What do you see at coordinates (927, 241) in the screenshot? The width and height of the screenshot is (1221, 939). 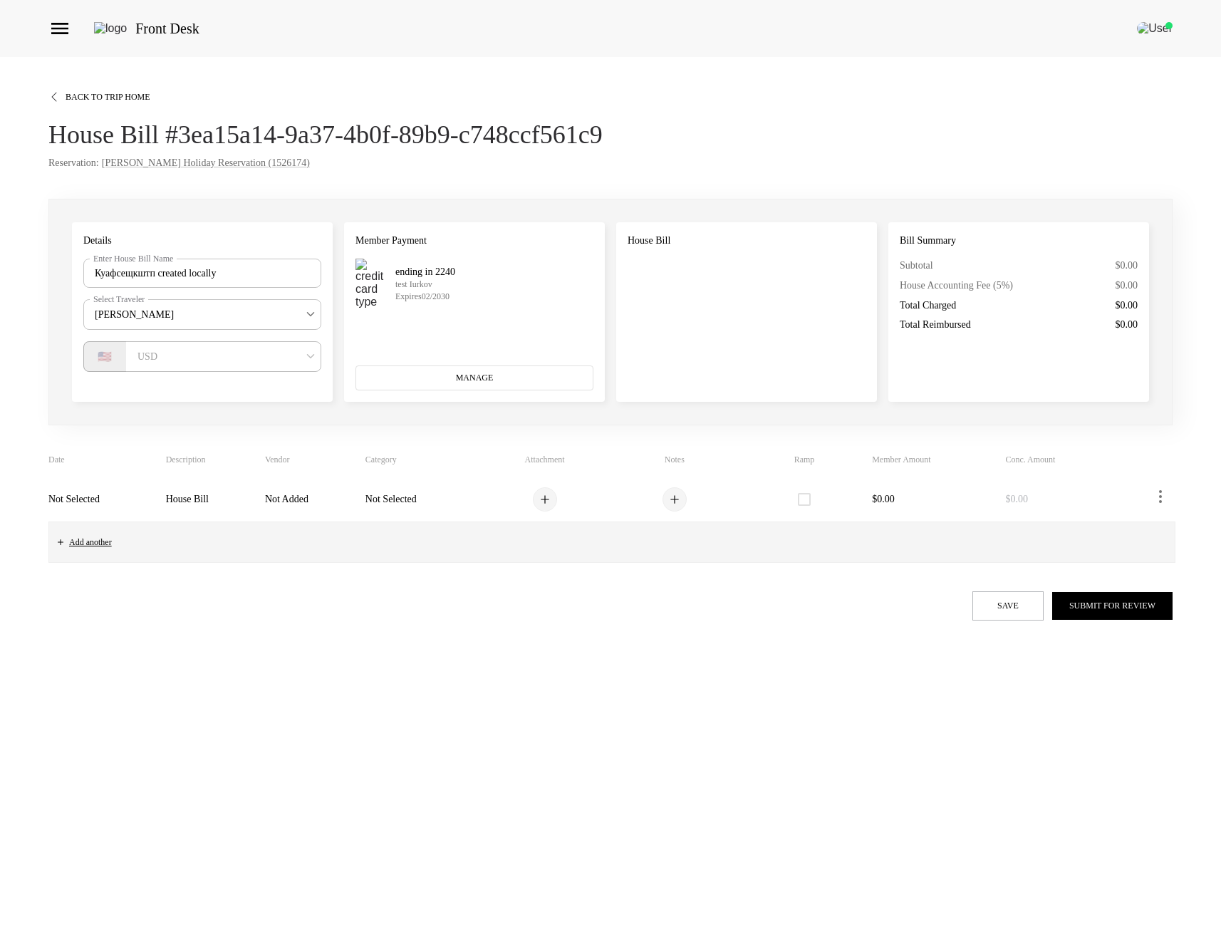 I see `span: Bill Summary` at bounding box center [927, 241].